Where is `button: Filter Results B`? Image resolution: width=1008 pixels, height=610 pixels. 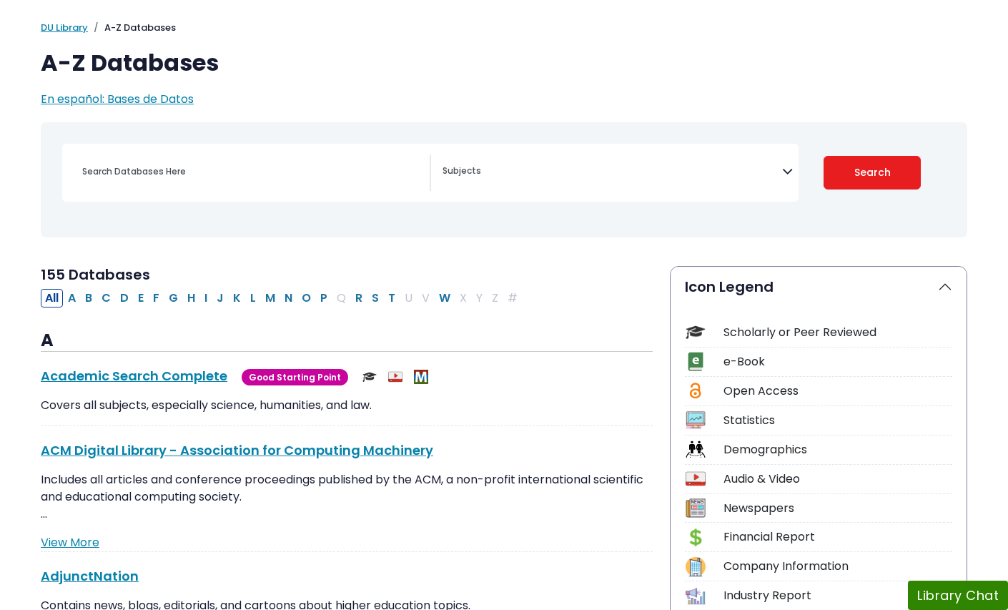
button: Filter Results B is located at coordinates (89, 298).